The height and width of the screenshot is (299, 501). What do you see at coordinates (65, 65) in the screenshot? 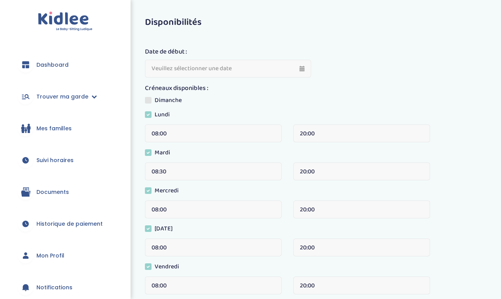
I see `a: Dashboard` at bounding box center [65, 65].